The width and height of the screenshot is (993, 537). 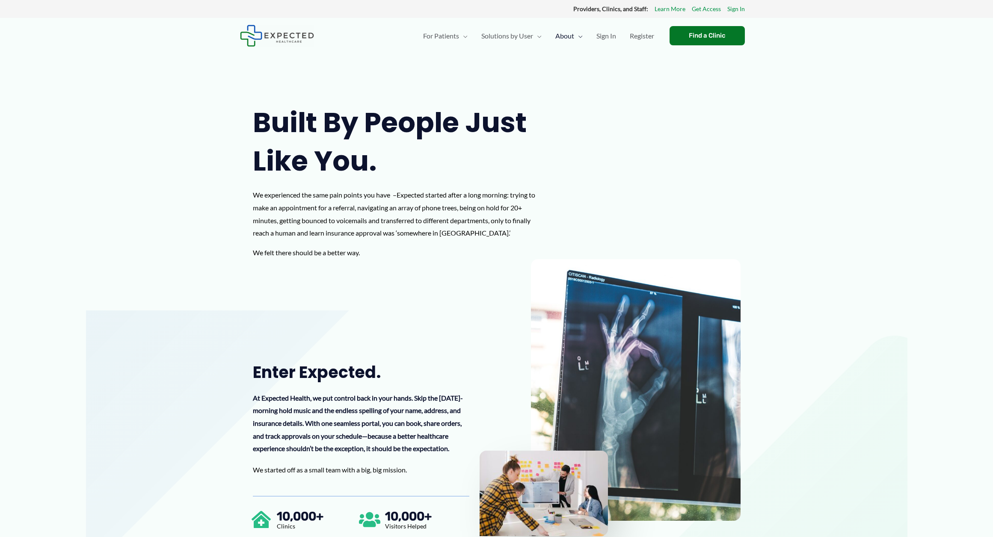 I want to click on nav: Primary Site Navigation, so click(x=539, y=36).